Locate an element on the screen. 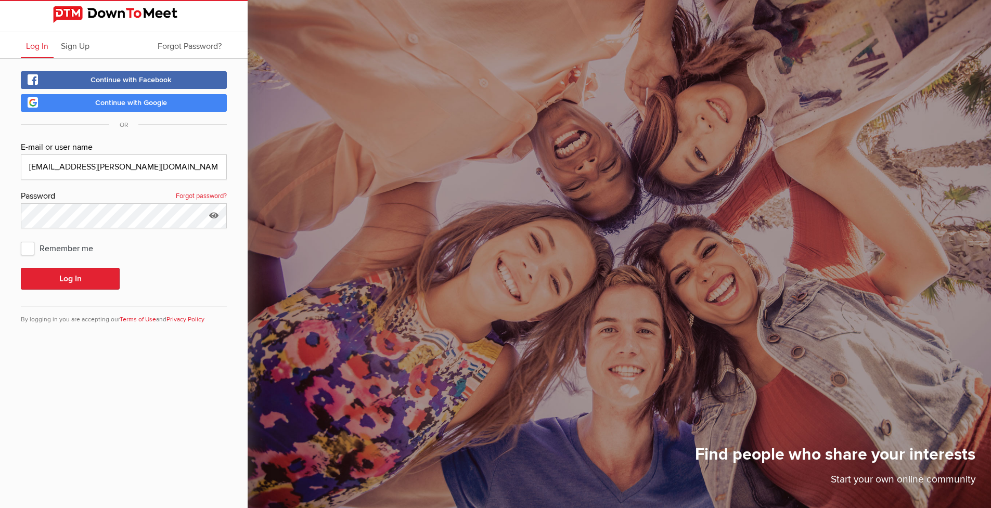  div: E-mail or user name is located at coordinates (124, 148).